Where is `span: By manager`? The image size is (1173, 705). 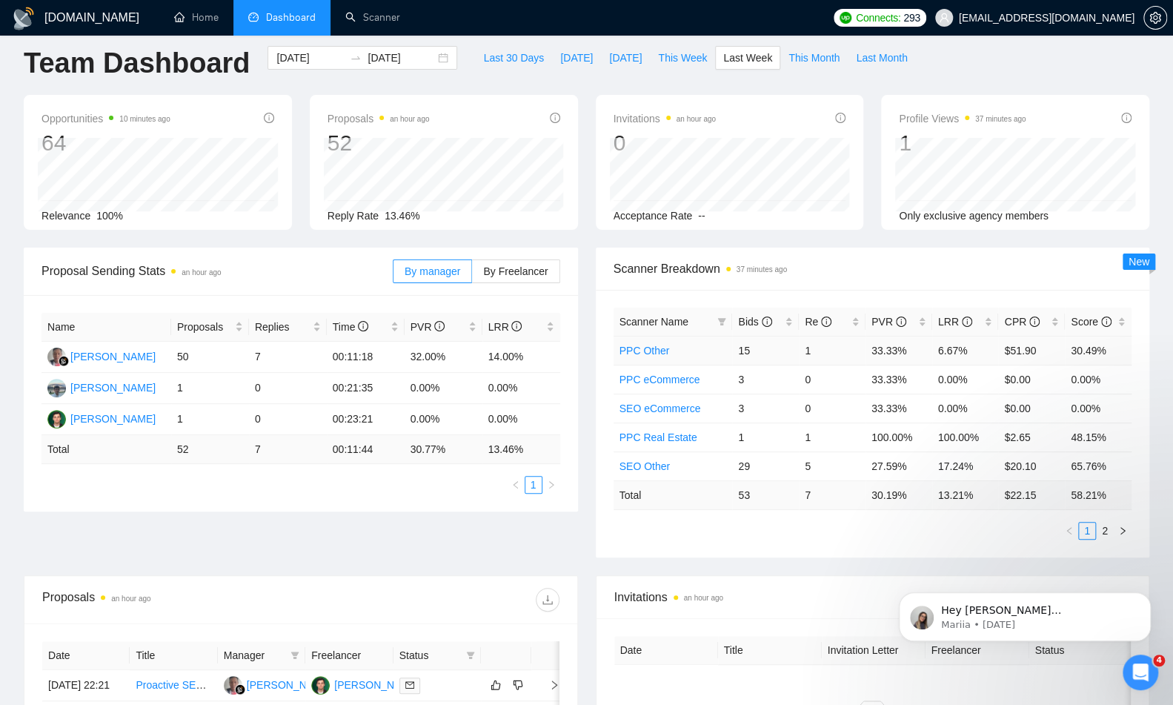 span: By manager is located at coordinates (432, 271).